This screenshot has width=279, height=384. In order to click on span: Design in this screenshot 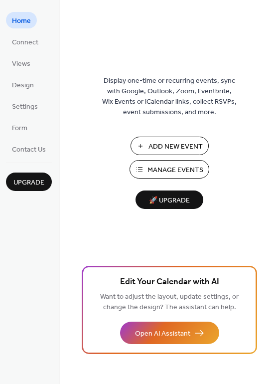, I will do `click(23, 85)`.